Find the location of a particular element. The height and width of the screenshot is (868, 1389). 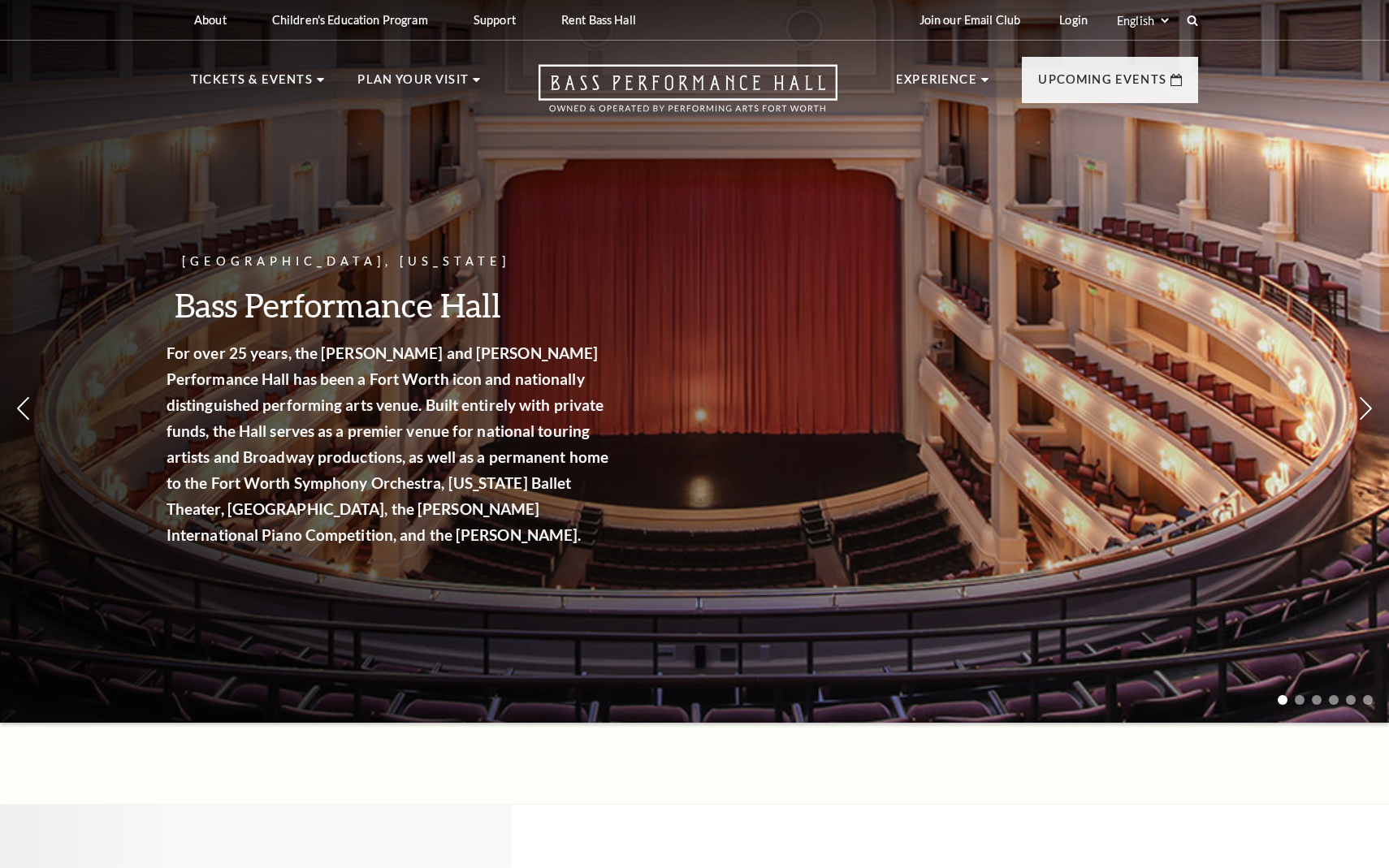

p: Children's Education Program is located at coordinates (350, 20).